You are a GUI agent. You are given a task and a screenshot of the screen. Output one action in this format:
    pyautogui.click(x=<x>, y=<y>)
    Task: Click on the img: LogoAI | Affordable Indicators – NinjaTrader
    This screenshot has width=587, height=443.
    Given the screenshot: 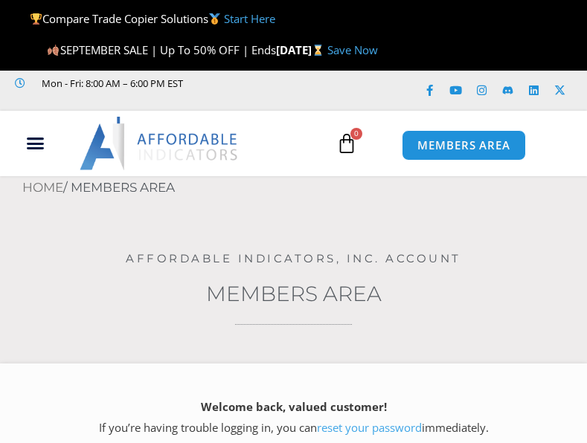 What is the action you would take?
    pyautogui.click(x=159, y=144)
    